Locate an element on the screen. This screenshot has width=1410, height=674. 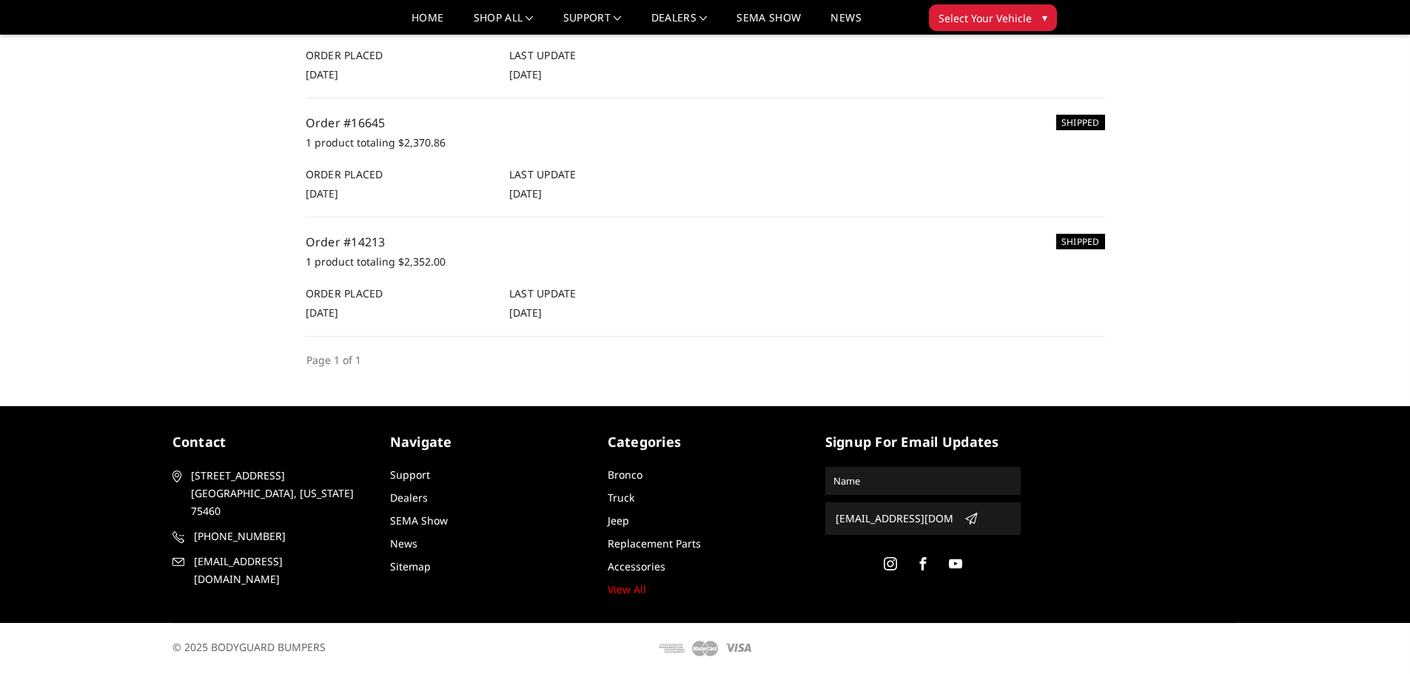
p: 1 product totaling $2,352.00 is located at coordinates (705, 262).